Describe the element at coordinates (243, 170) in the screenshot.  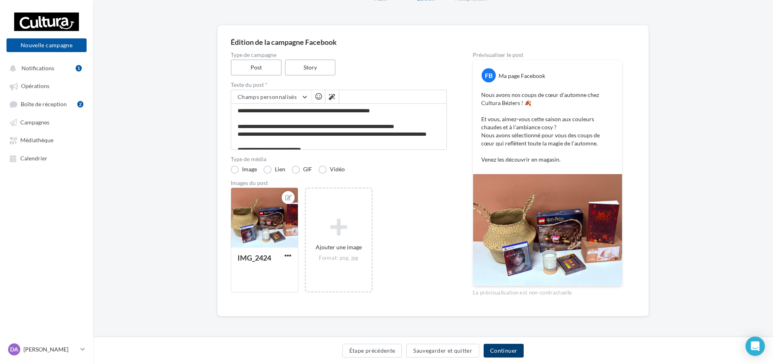
I see `label: Image` at that location.